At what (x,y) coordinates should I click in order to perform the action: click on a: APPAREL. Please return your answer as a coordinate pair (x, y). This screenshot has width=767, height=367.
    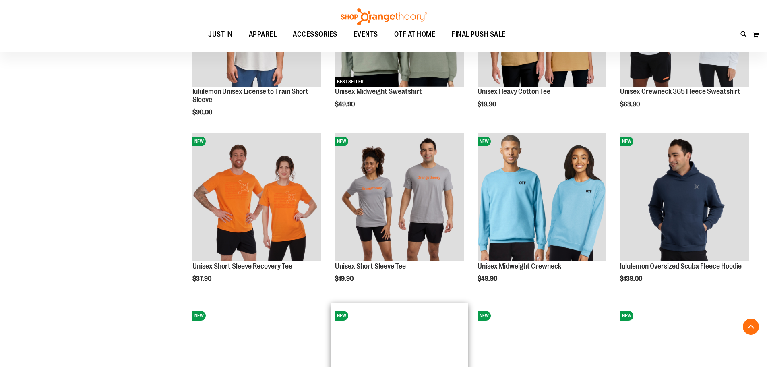
    Looking at the image, I should click on (263, 35).